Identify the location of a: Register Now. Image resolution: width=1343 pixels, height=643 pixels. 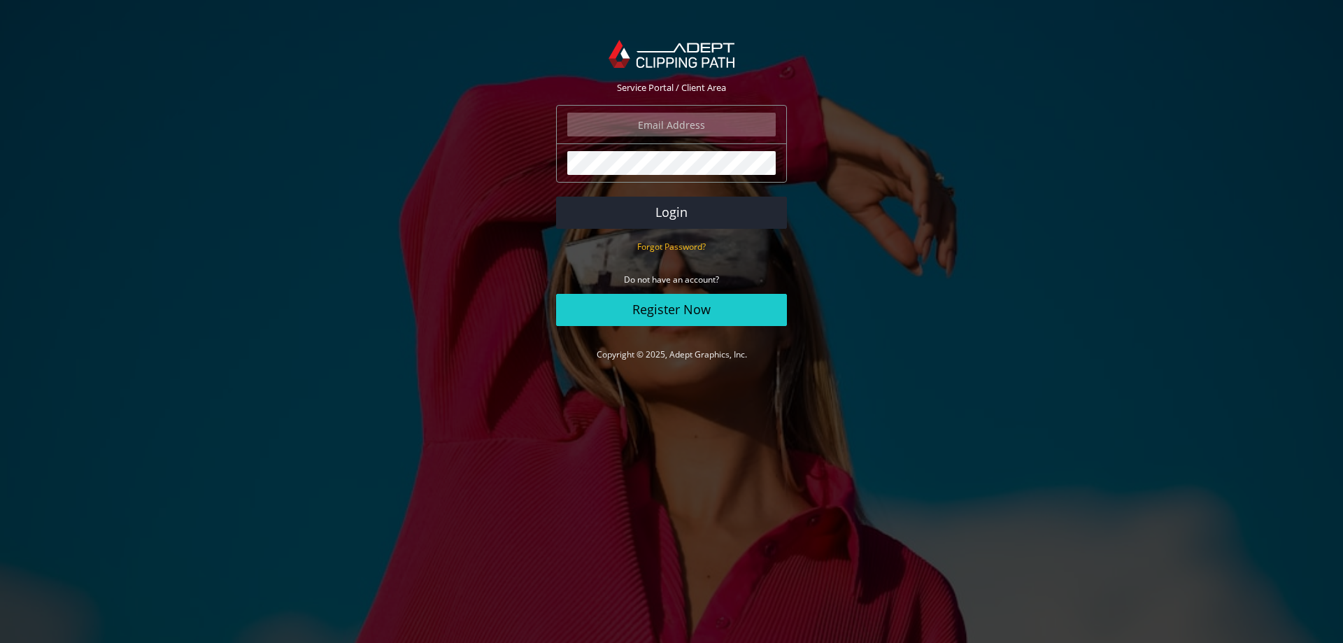
(671, 310).